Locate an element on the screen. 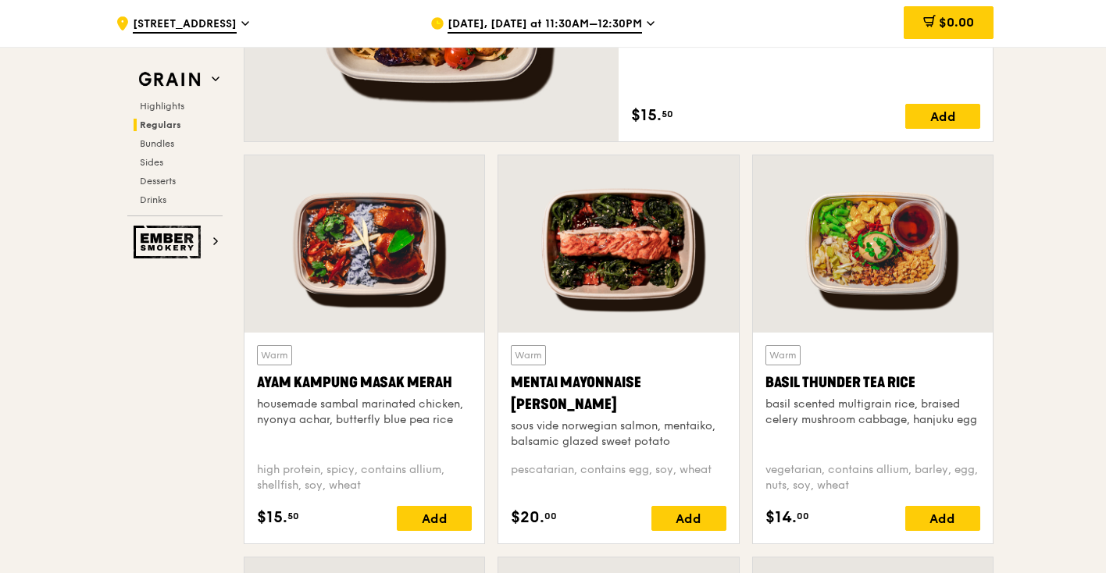  span: Sides is located at coordinates (152, 162).